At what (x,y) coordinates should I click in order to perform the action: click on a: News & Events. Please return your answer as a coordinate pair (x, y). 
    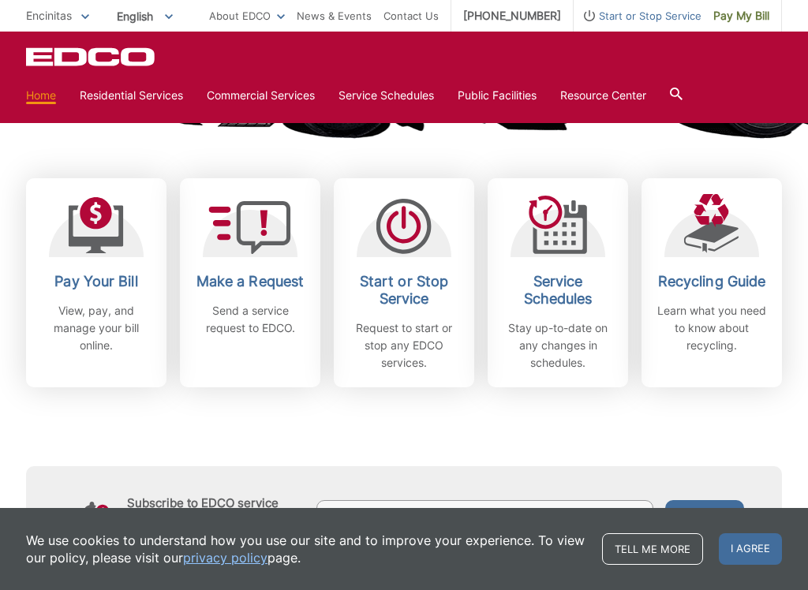
    Looking at the image, I should click on (334, 16).